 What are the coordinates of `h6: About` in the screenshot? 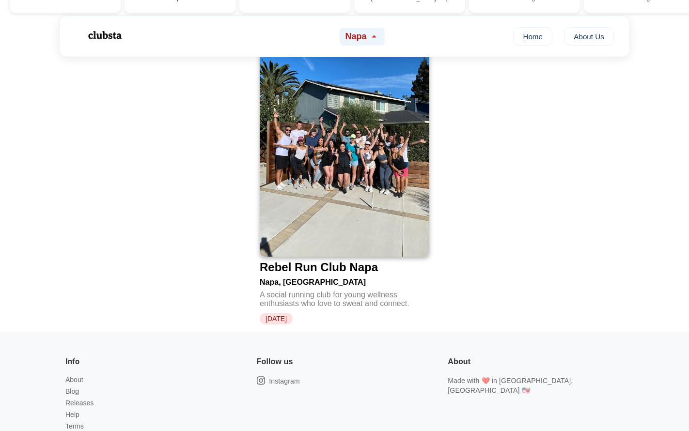 It's located at (459, 362).